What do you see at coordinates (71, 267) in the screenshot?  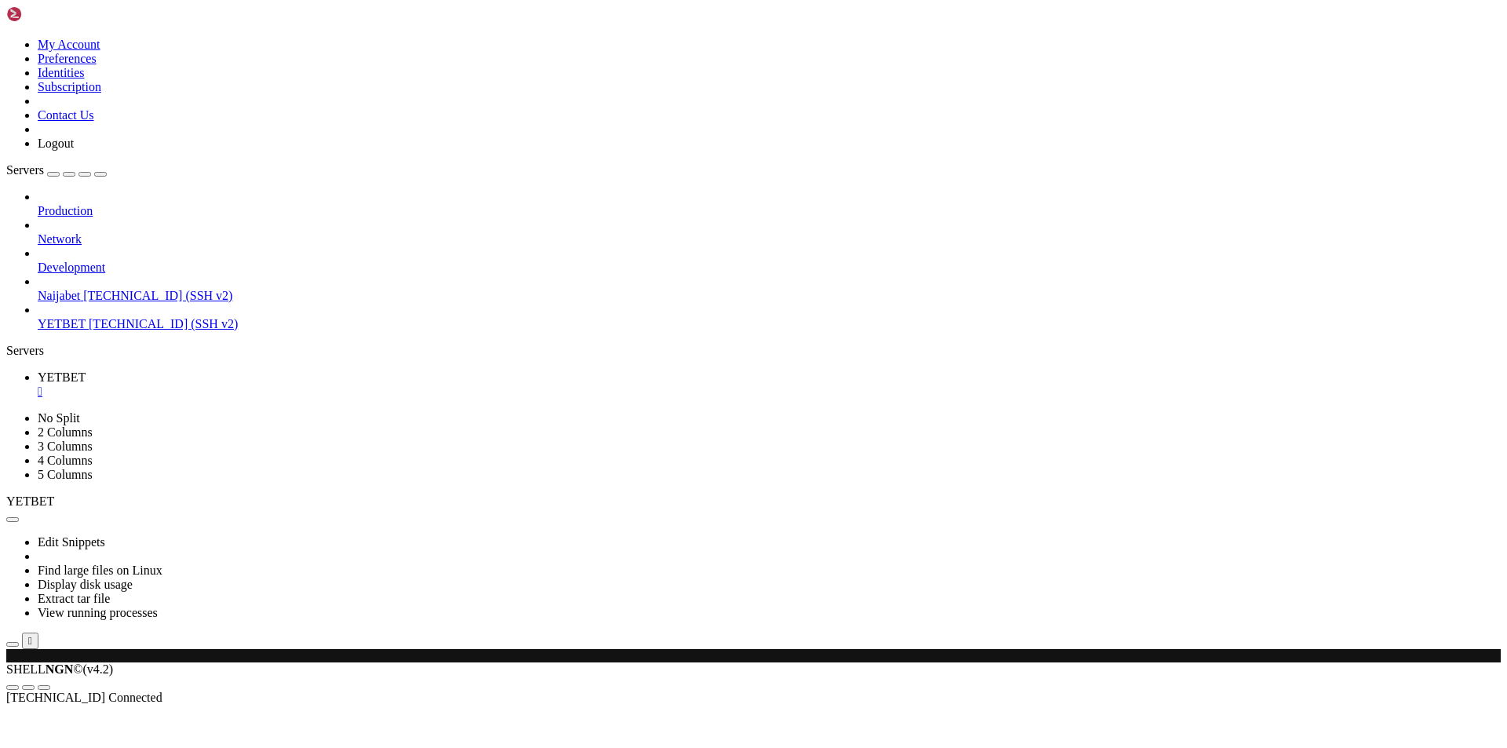 I see `span: Development` at bounding box center [71, 267].